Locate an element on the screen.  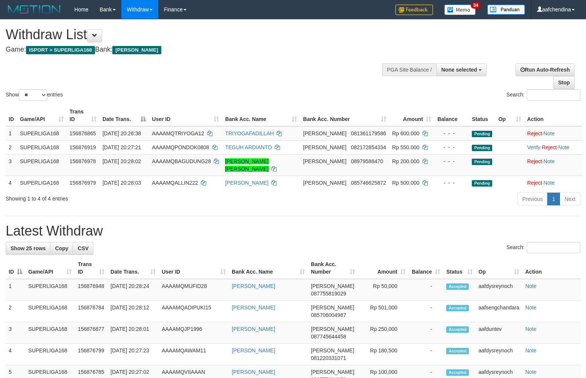
h4: Game: Bank: is located at coordinates (194, 50).